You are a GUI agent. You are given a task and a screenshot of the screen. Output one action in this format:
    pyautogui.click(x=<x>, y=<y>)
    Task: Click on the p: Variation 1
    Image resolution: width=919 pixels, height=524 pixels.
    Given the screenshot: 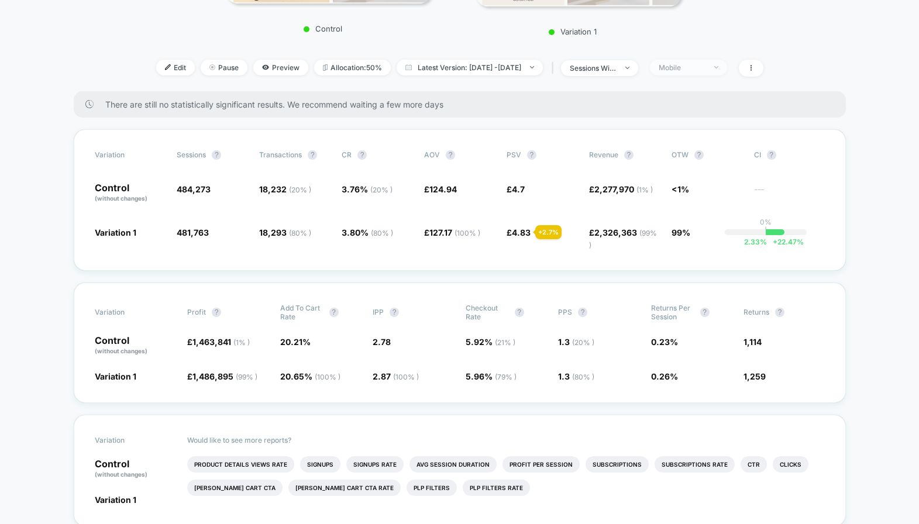 What is the action you would take?
    pyautogui.click(x=573, y=32)
    